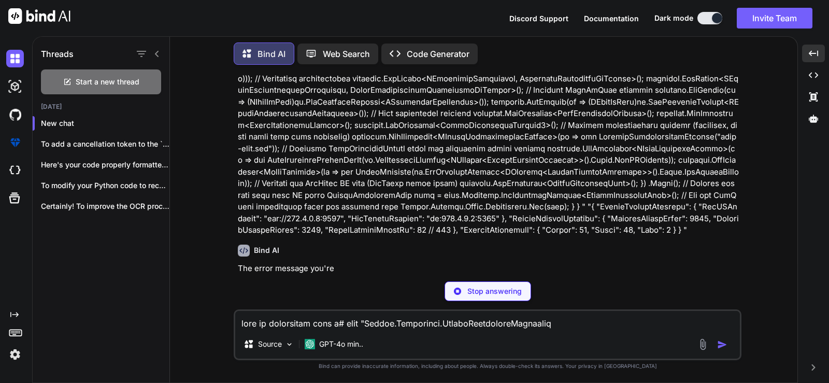 The height and width of the screenshot is (383, 829). Describe the element at coordinates (107, 82) in the screenshot. I see `span: Start a new thread` at that location.